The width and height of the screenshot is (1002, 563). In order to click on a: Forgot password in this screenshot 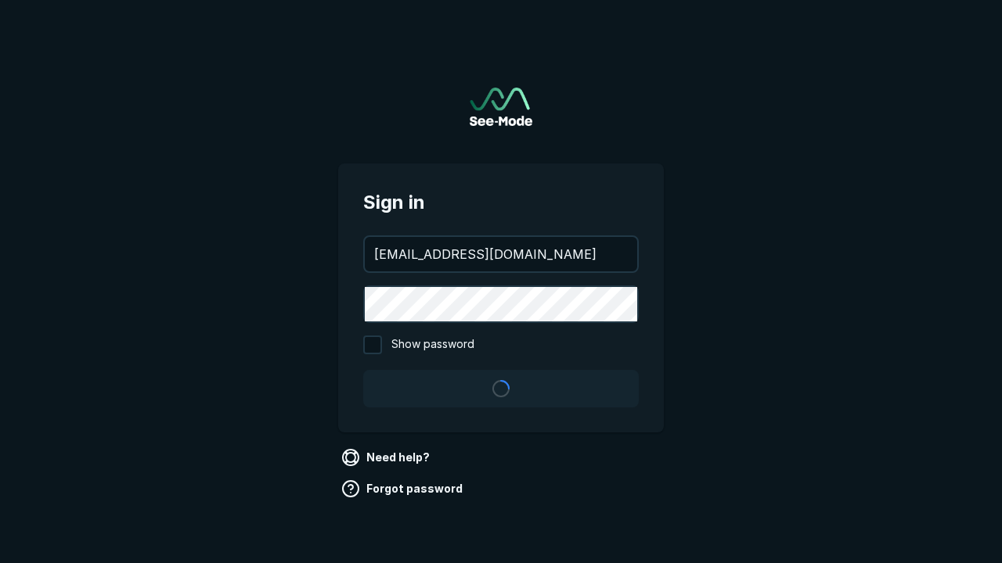, I will do `click(403, 489)`.